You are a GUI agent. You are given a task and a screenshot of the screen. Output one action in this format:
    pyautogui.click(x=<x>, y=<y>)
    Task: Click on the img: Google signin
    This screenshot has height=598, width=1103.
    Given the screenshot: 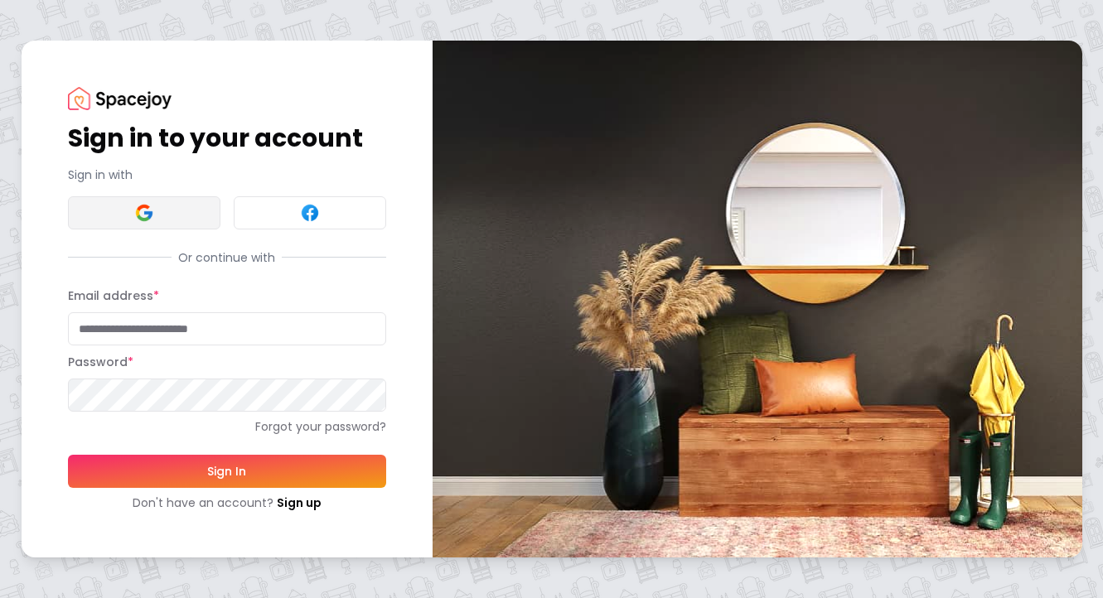 What is the action you would take?
    pyautogui.click(x=144, y=213)
    